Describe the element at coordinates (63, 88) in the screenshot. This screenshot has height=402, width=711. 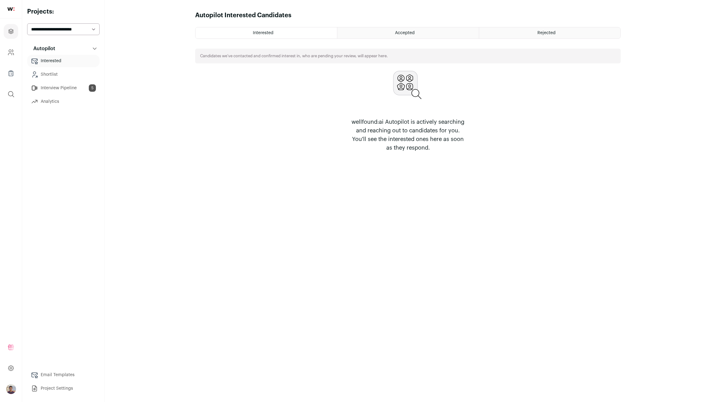
I see `a: Interview Pipeline5` at that location.